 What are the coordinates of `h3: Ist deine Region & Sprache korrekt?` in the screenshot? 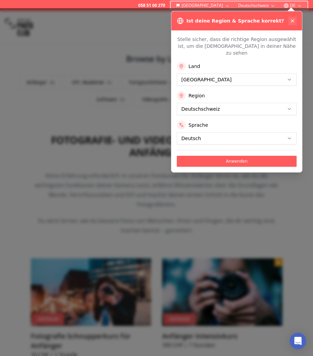 It's located at (235, 21).